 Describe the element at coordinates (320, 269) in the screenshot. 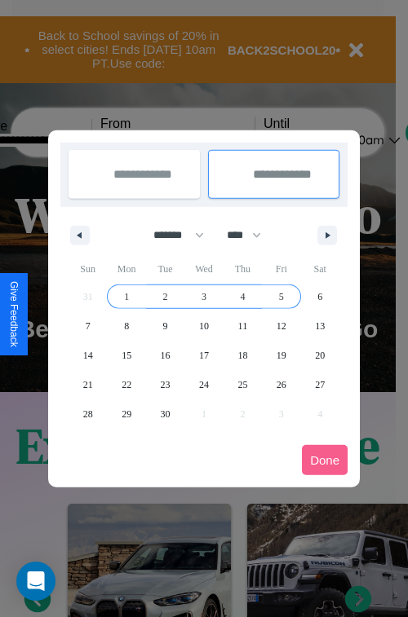

I see `span: Sat` at that location.